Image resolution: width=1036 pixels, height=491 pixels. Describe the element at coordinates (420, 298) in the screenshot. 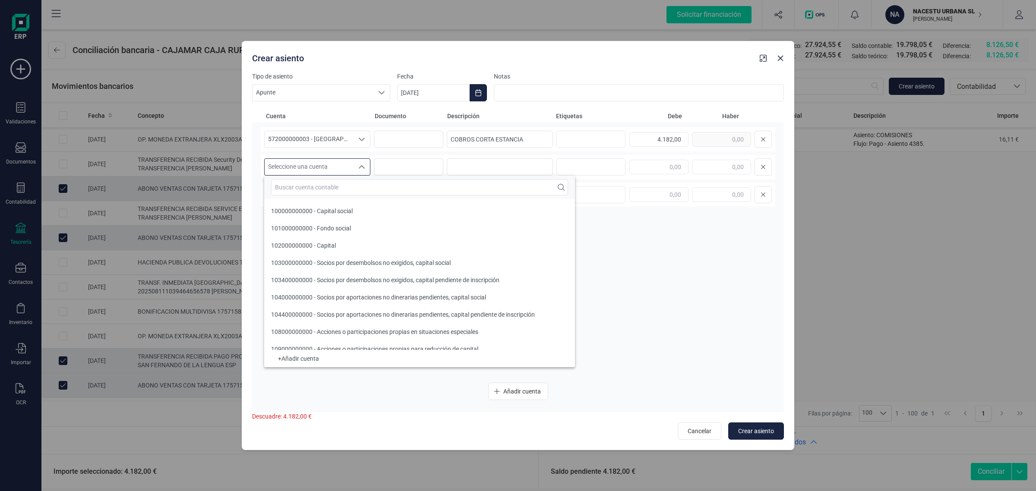

I see `li: 104000000000 - Socios por aportaciones no dinerarias pendientes, capital social` at that location.